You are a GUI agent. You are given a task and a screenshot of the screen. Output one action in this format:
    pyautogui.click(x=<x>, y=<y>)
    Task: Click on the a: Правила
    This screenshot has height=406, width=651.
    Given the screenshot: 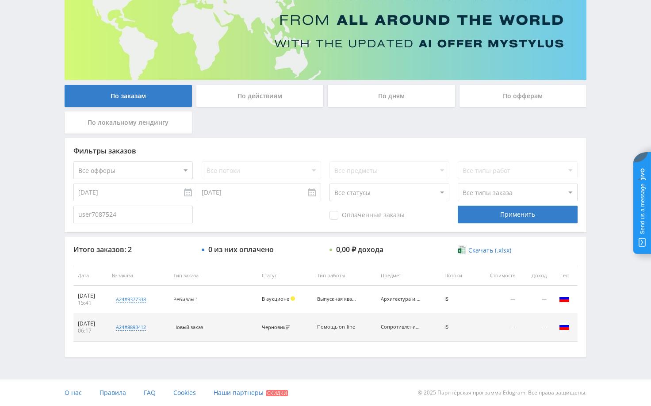 What is the action you would take?
    pyautogui.click(x=113, y=393)
    